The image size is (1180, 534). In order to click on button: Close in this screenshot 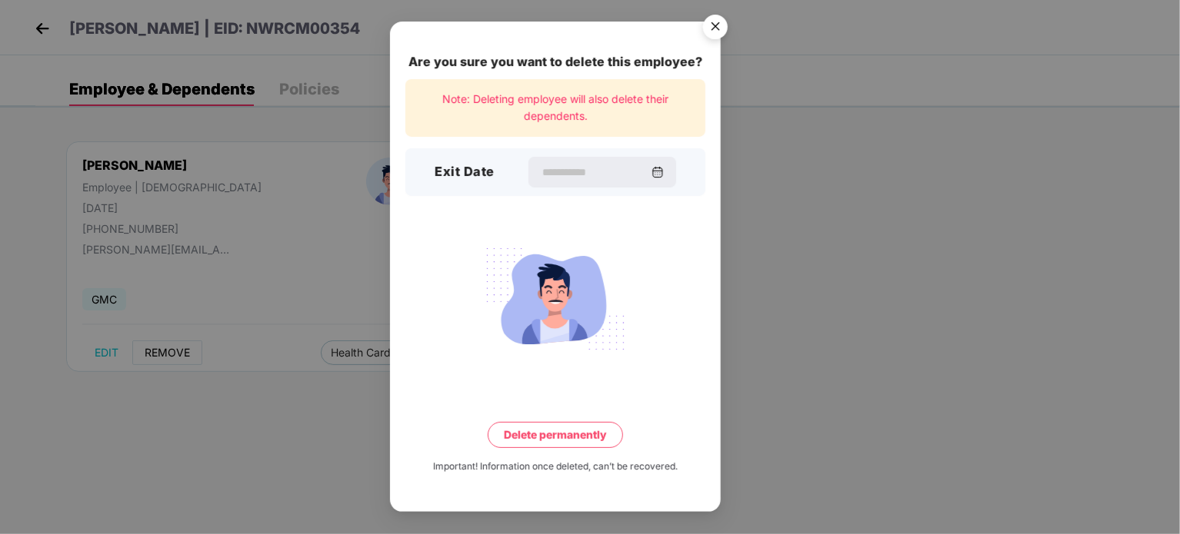, I will do `click(714, 28)`.